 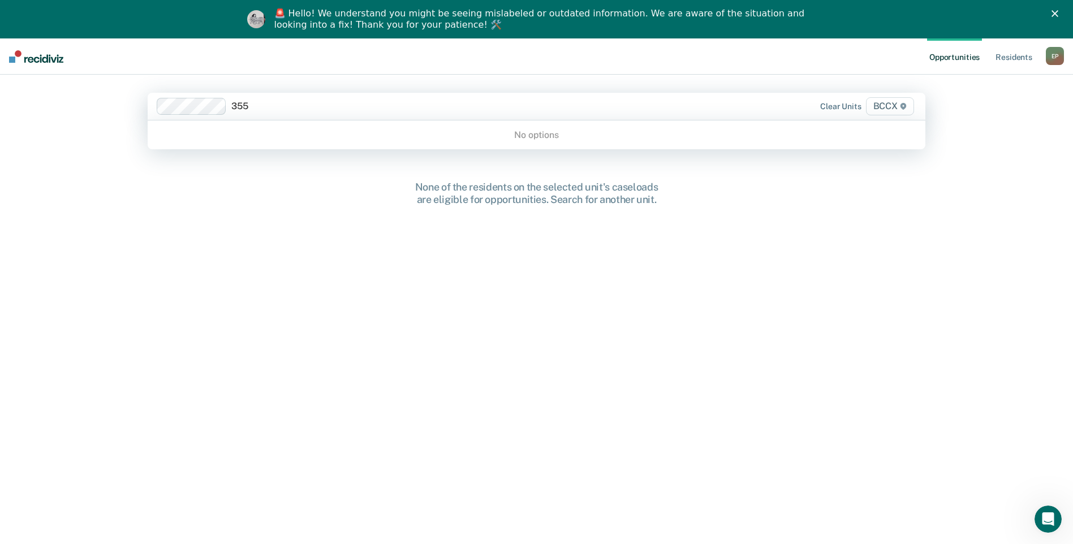 I want to click on div: E P, so click(x=1055, y=56).